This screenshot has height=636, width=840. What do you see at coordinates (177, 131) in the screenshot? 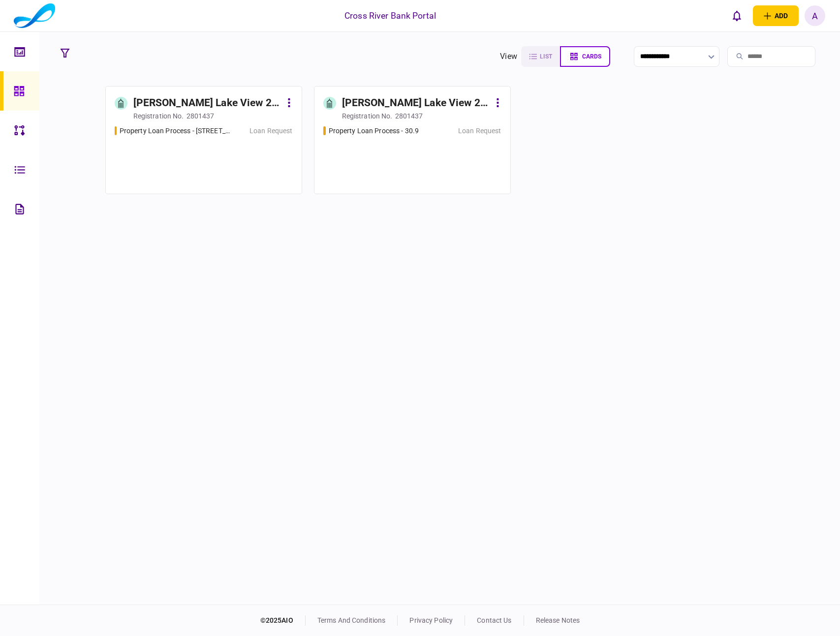
I see `div: Property Loan Process - 1235 Main Street` at bounding box center [177, 131].